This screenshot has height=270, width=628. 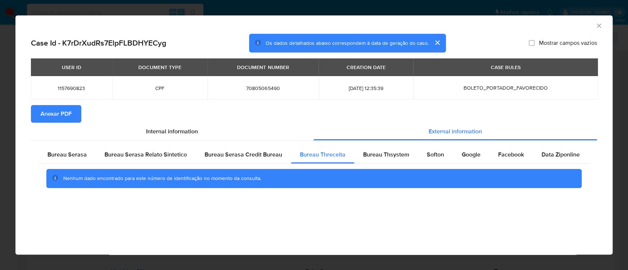 I want to click on span: Bureau Serasa Relato Sintetico, so click(x=146, y=154).